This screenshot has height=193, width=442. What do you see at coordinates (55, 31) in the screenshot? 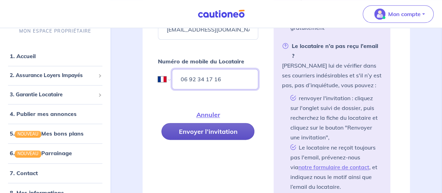
I see `p: MON ESPACE PROPRIÉTAIRE` at bounding box center [55, 31].